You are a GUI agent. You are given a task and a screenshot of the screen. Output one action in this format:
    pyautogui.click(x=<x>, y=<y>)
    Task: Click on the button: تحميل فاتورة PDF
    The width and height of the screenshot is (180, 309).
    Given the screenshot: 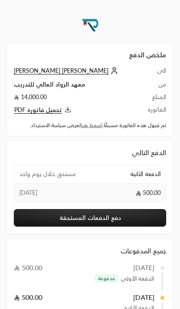 What is the action you would take?
    pyautogui.click(x=79, y=110)
    